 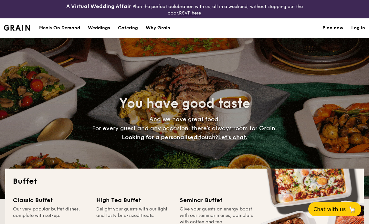 What do you see at coordinates (184, 182) in the screenshot?
I see `h2: Buffet` at bounding box center [184, 182].